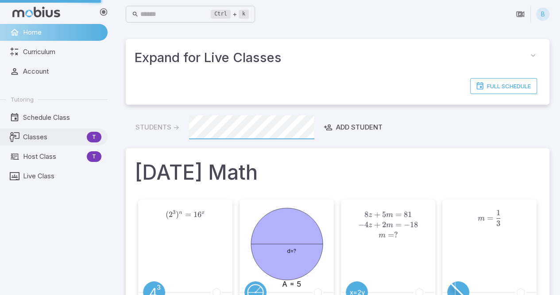 Image resolution: width=560 pixels, height=295 pixels. I want to click on text: d=?, so click(291, 250).